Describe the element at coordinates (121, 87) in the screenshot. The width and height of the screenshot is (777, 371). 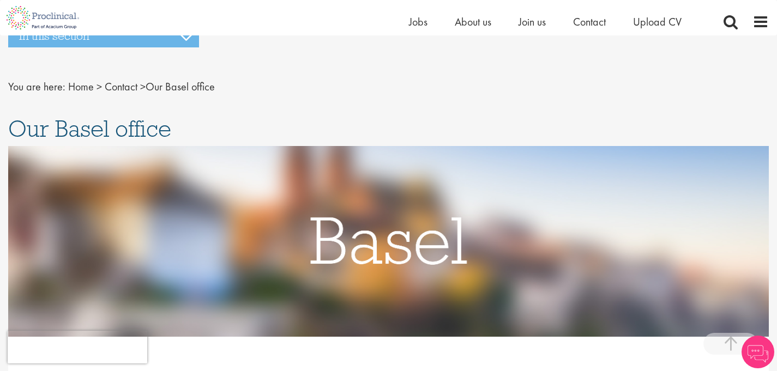
I see `a: breadcrumb link to Contact` at that location.